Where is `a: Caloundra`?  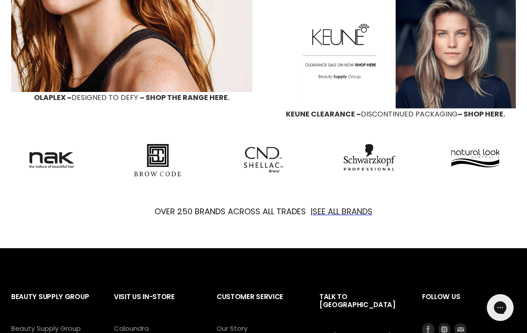 a: Caloundra is located at coordinates (131, 328).